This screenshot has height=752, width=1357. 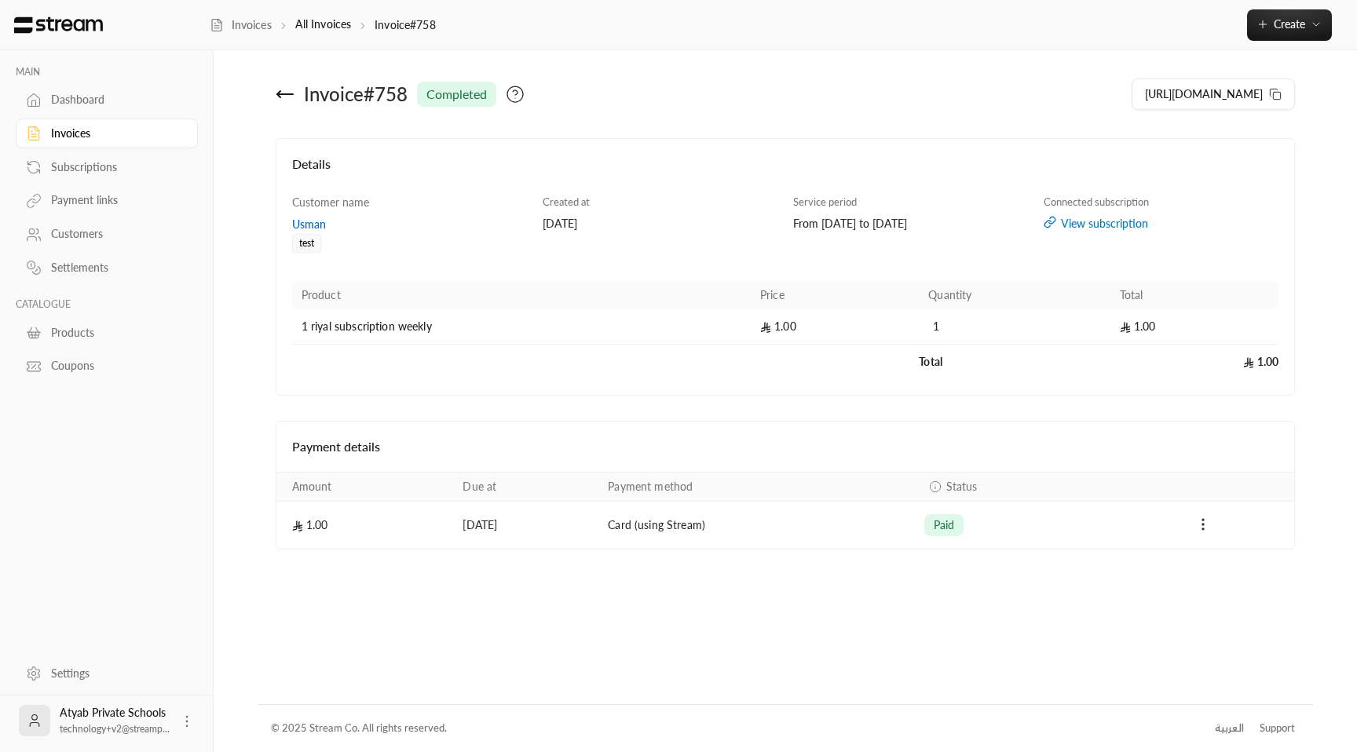 What do you see at coordinates (107, 167) in the screenshot?
I see `a: Subscriptions` at bounding box center [107, 167].